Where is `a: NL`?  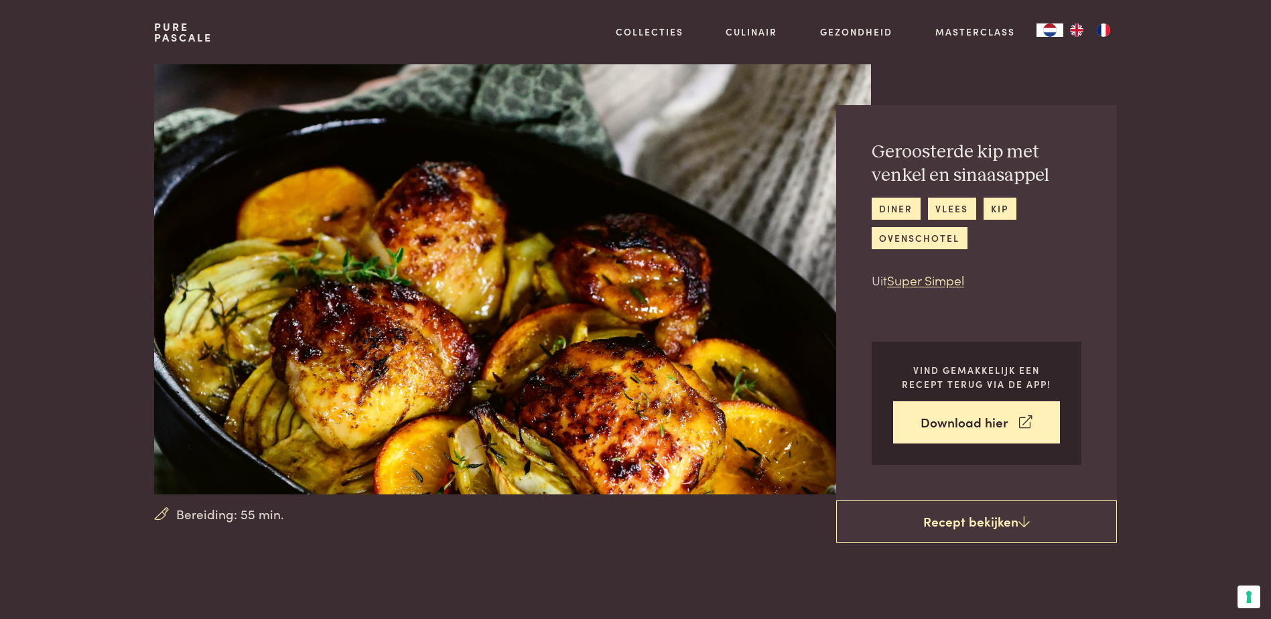
a: NL is located at coordinates (1050, 30).